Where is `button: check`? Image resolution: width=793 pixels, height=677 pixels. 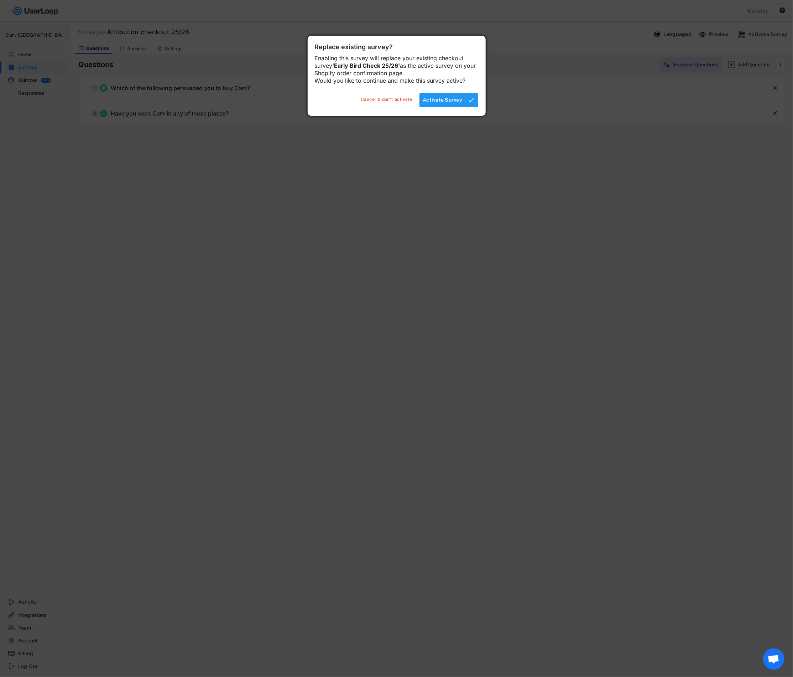 button: check is located at coordinates (471, 100).